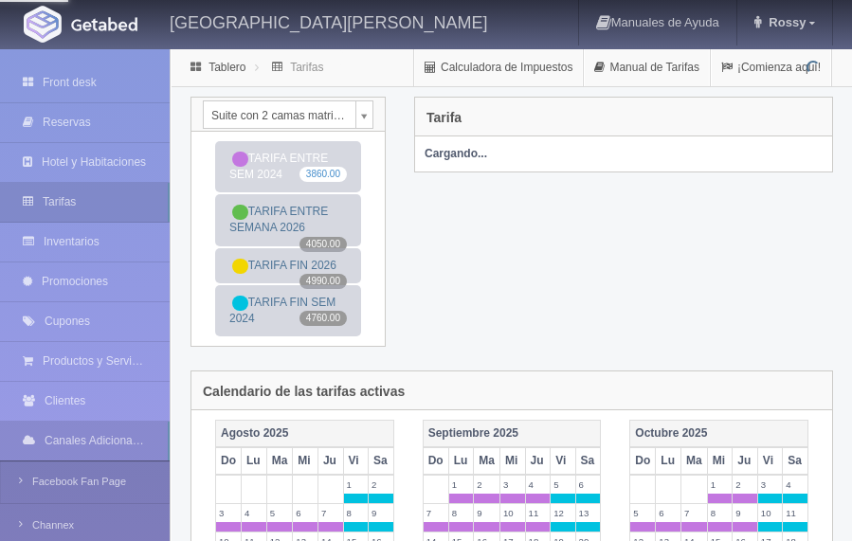 The height and width of the screenshot is (541, 852). Describe the element at coordinates (280, 116) in the screenshot. I see `span: Suite con 2 camas matrimoniales-No apta para menores` at that location.